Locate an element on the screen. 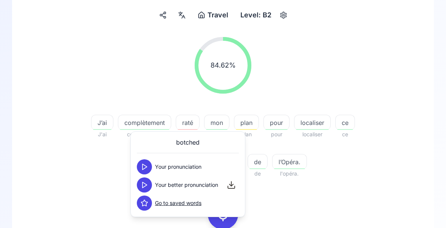 This screenshot has width=446, height=228. div: Level: B2 is located at coordinates (256, 15).